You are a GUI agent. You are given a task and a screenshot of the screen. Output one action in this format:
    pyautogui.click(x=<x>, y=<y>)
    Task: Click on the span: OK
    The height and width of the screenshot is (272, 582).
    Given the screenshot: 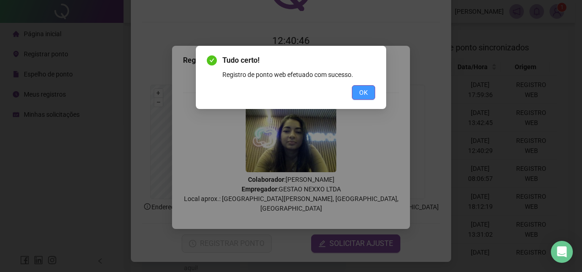 What is the action you would take?
    pyautogui.click(x=364, y=92)
    